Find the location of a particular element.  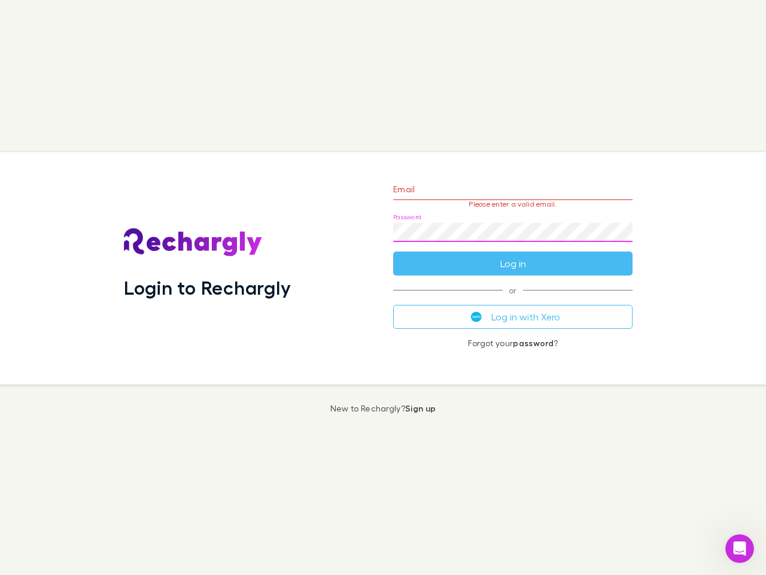

a: password is located at coordinates (534, 343).